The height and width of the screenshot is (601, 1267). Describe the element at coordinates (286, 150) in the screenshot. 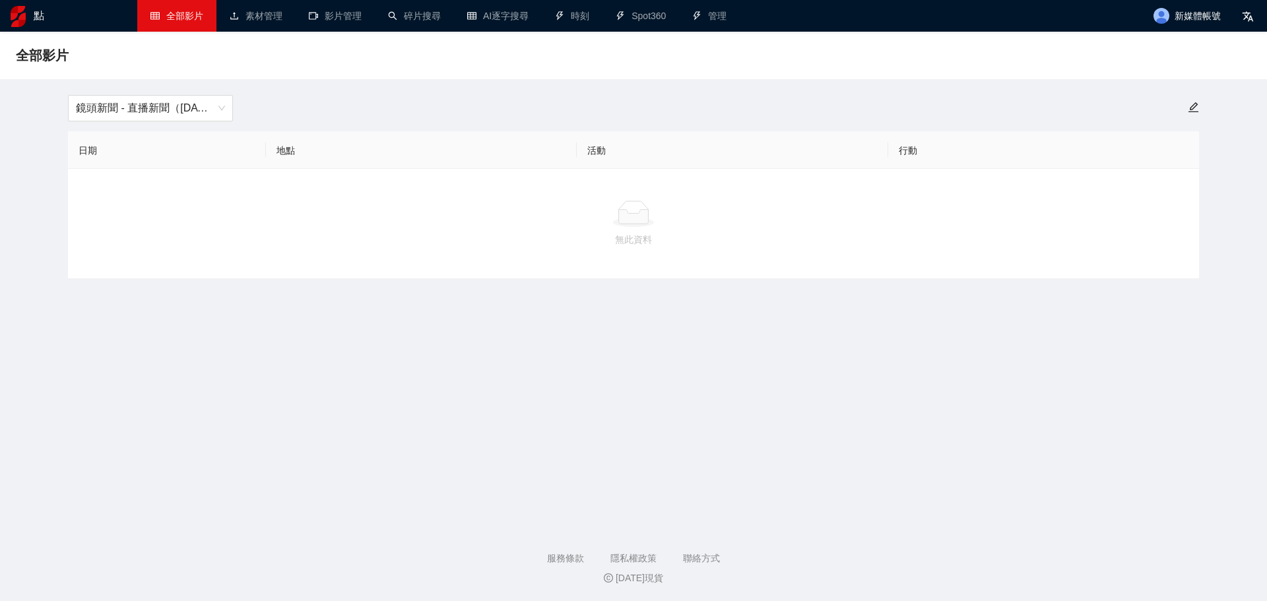

I see `font: 地點` at that location.